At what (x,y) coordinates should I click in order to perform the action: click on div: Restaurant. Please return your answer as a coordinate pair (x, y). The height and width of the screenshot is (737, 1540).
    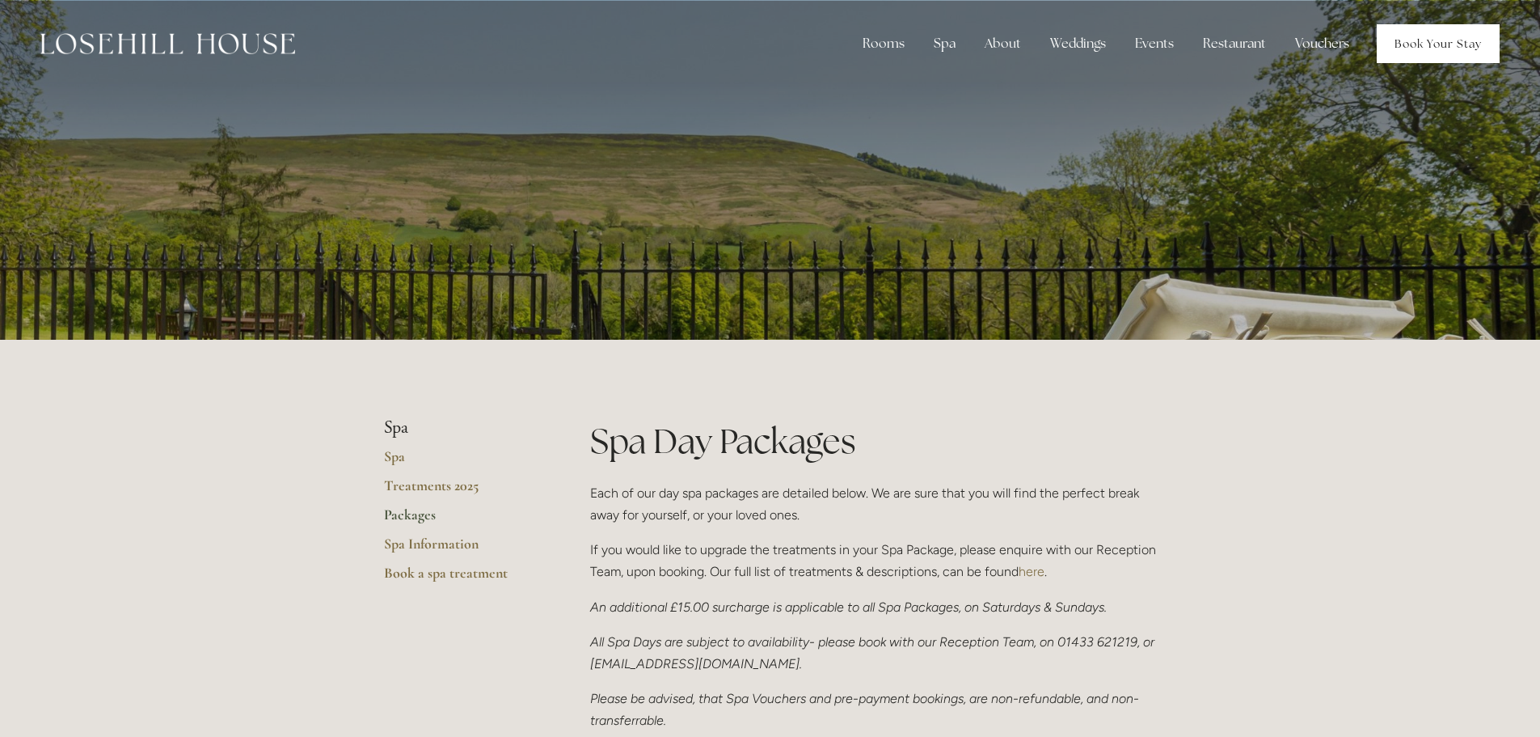
    Looking at the image, I should click on (1235, 44).